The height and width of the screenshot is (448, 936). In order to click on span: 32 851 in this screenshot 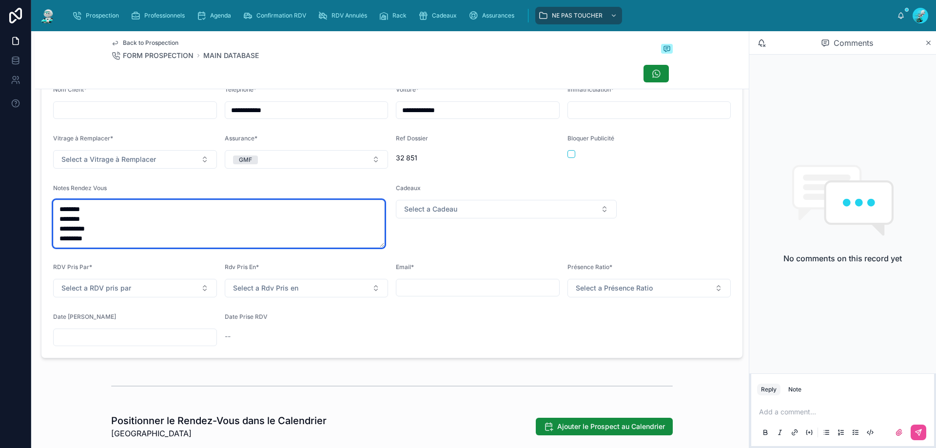, I will do `click(478, 158)`.